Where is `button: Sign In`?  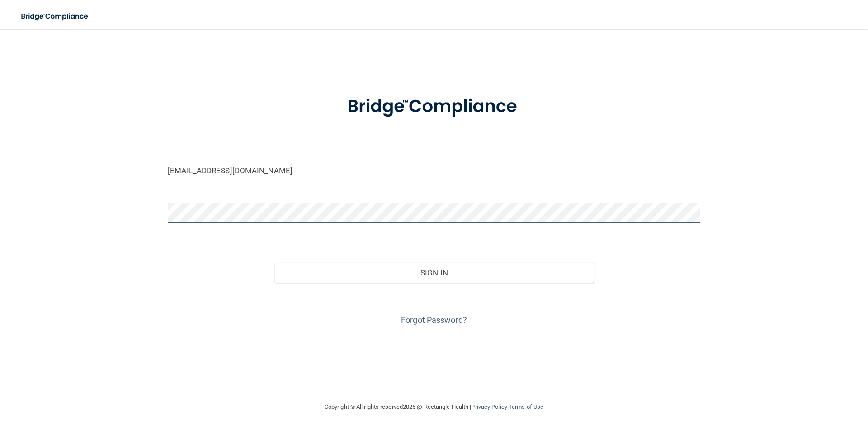 button: Sign In is located at coordinates (434, 273).